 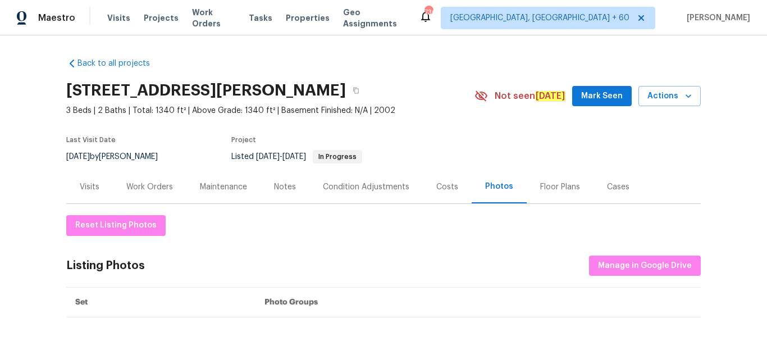 What do you see at coordinates (602, 96) in the screenshot?
I see `button: Mark Seen` at bounding box center [602, 96].